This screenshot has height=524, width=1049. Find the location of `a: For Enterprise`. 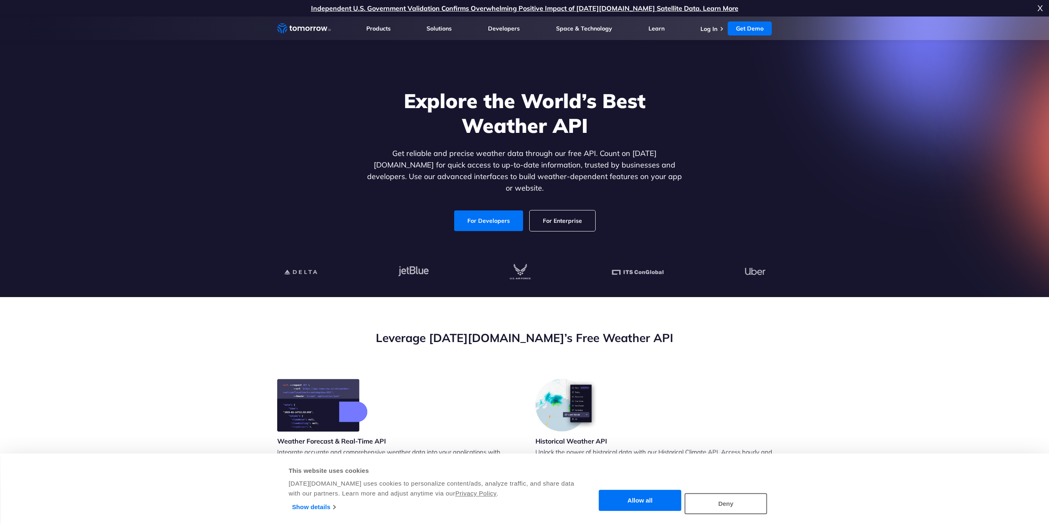

a: For Enterprise is located at coordinates (562, 221).